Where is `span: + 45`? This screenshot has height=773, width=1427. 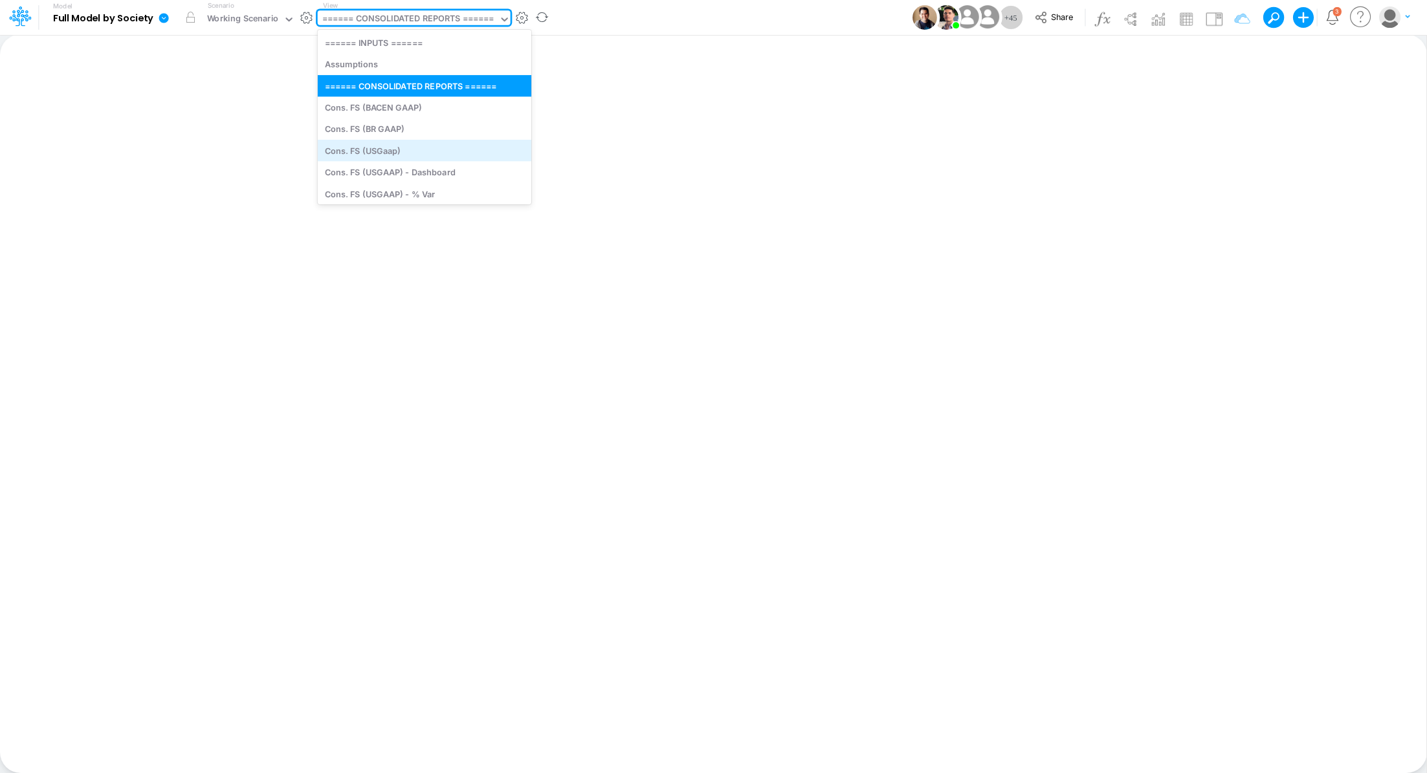
span: + 45 is located at coordinates (1011, 17).